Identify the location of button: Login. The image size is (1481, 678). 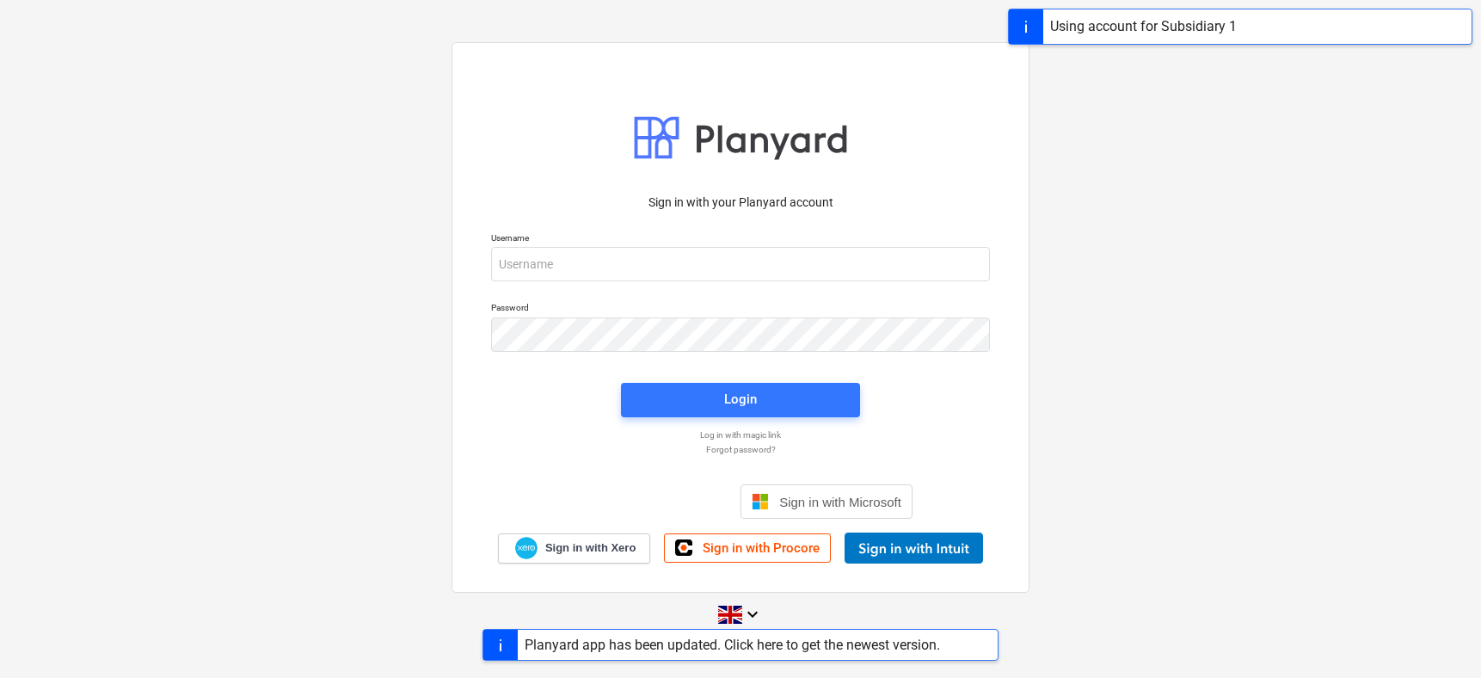
(741, 400).